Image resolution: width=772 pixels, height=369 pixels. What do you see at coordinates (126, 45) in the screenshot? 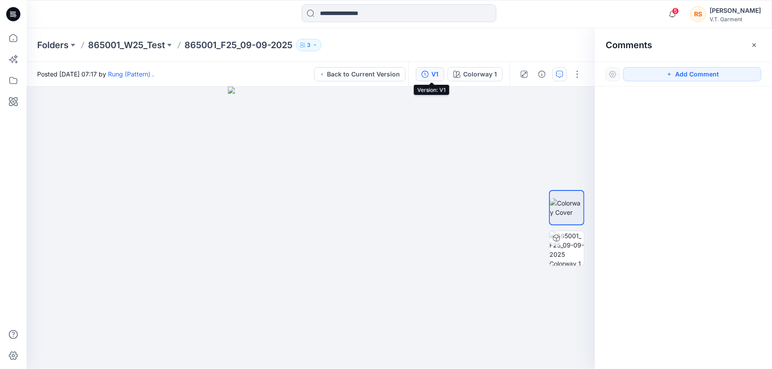
I see `p: 865001_W25_Test` at bounding box center [126, 45].